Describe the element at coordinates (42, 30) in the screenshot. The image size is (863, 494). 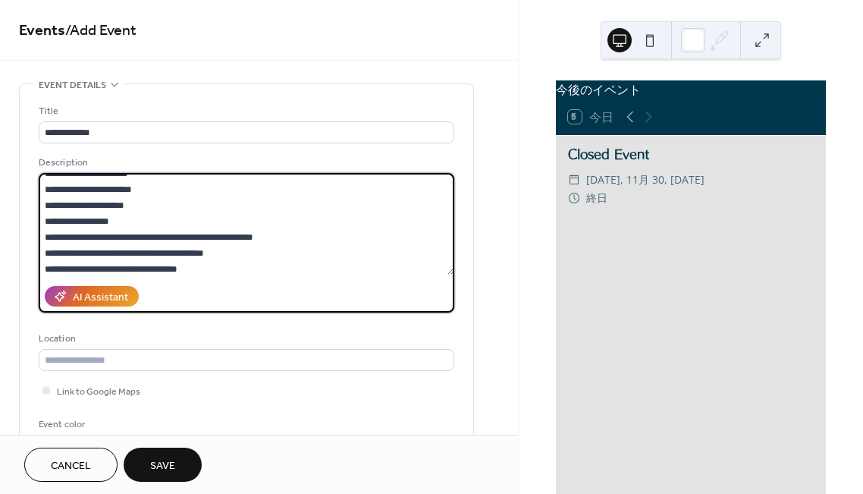
I see `a: Events` at that location.